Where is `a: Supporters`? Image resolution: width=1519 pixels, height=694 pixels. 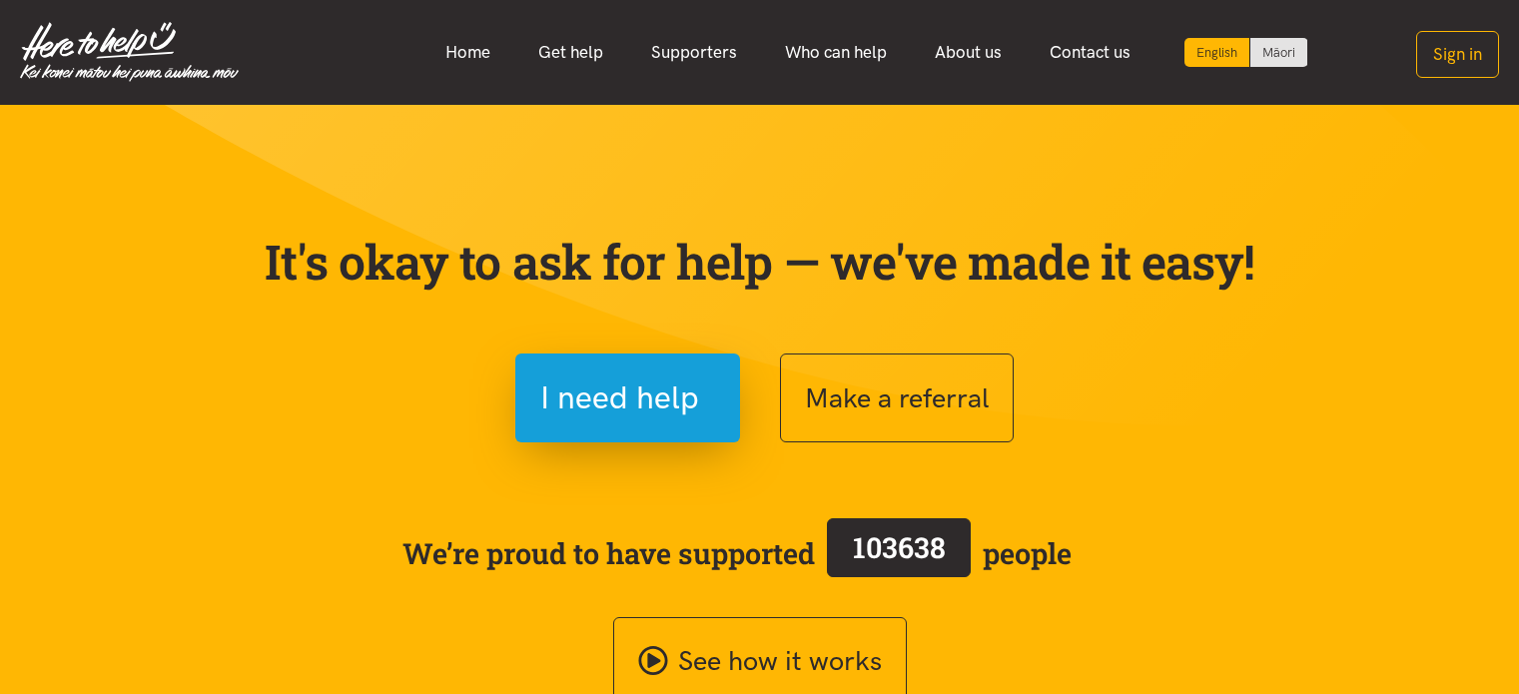 a: Supporters is located at coordinates (694, 52).